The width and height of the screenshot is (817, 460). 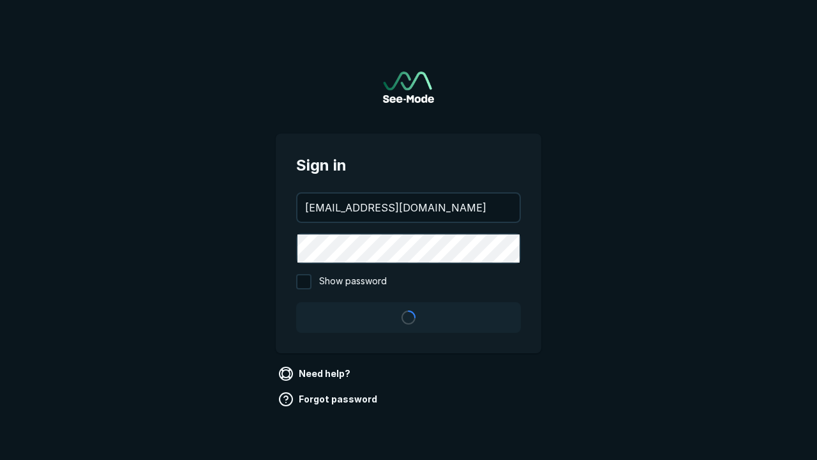 What do you see at coordinates (315, 374) in the screenshot?
I see `a: Need help?` at bounding box center [315, 374].